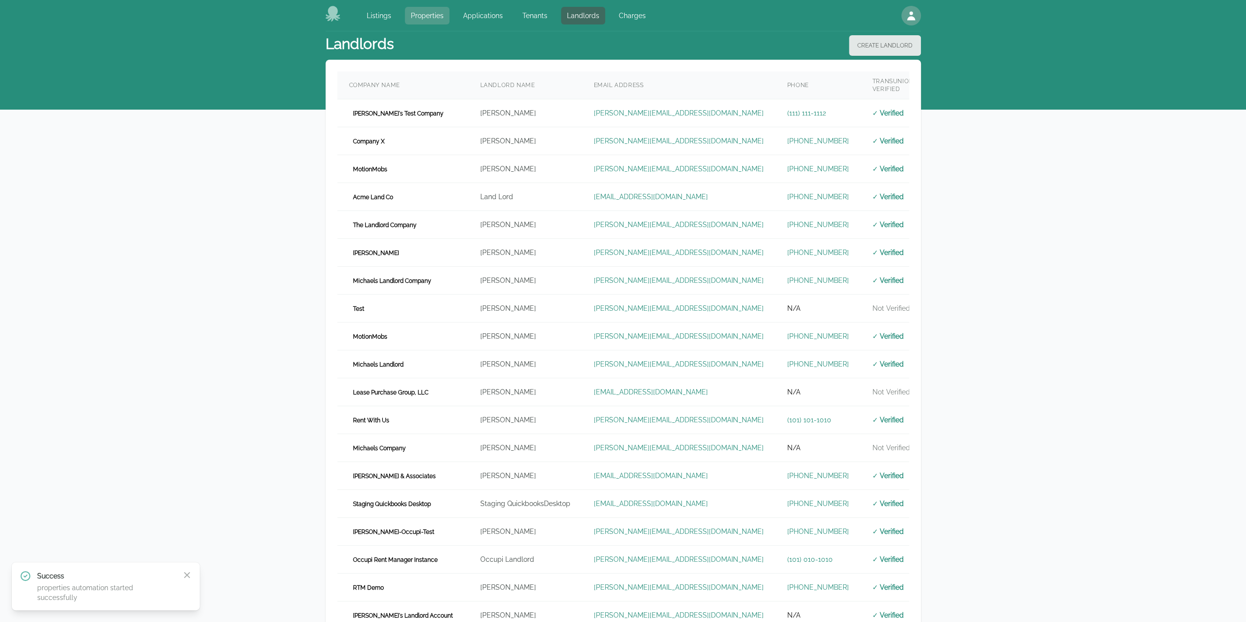  What do you see at coordinates (392, 504) in the screenshot?
I see `span: Staging Quickbooks Desktop` at bounding box center [392, 504].